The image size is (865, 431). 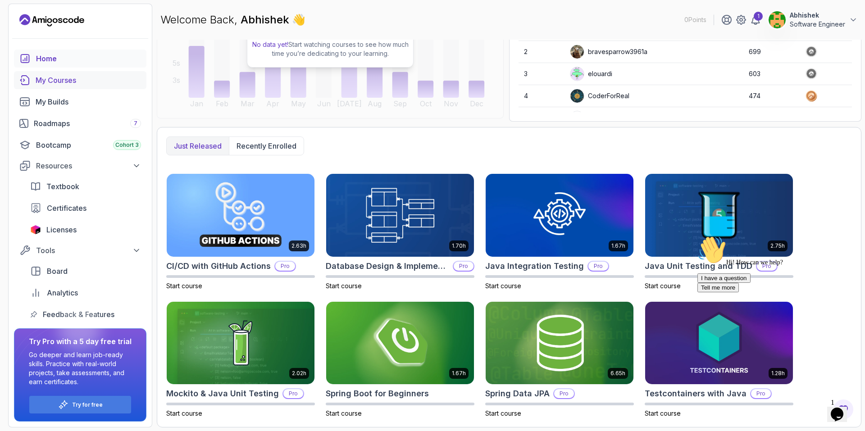 I want to click on p: 6.65h, so click(x=618, y=373).